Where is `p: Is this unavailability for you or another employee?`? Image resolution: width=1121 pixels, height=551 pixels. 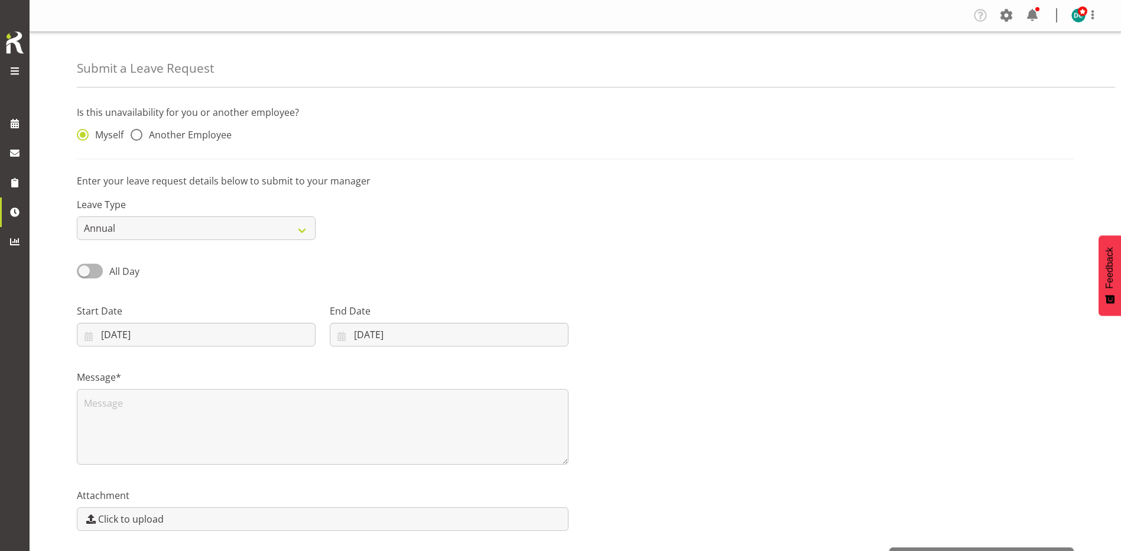 p: Is this unavailability for you or another employee? is located at coordinates (575, 112).